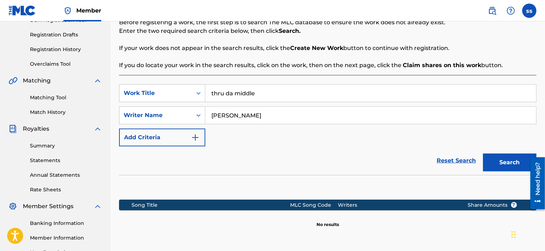  I want to click on div: Writer Name, so click(156, 115).